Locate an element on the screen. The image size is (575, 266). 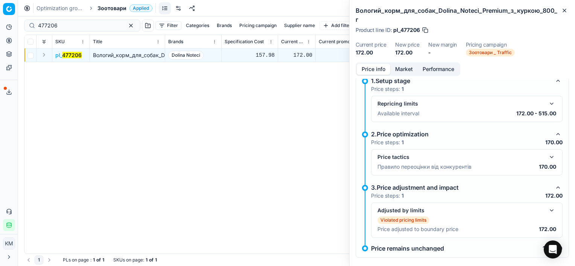
button: Expand is located at coordinates (44, 55).